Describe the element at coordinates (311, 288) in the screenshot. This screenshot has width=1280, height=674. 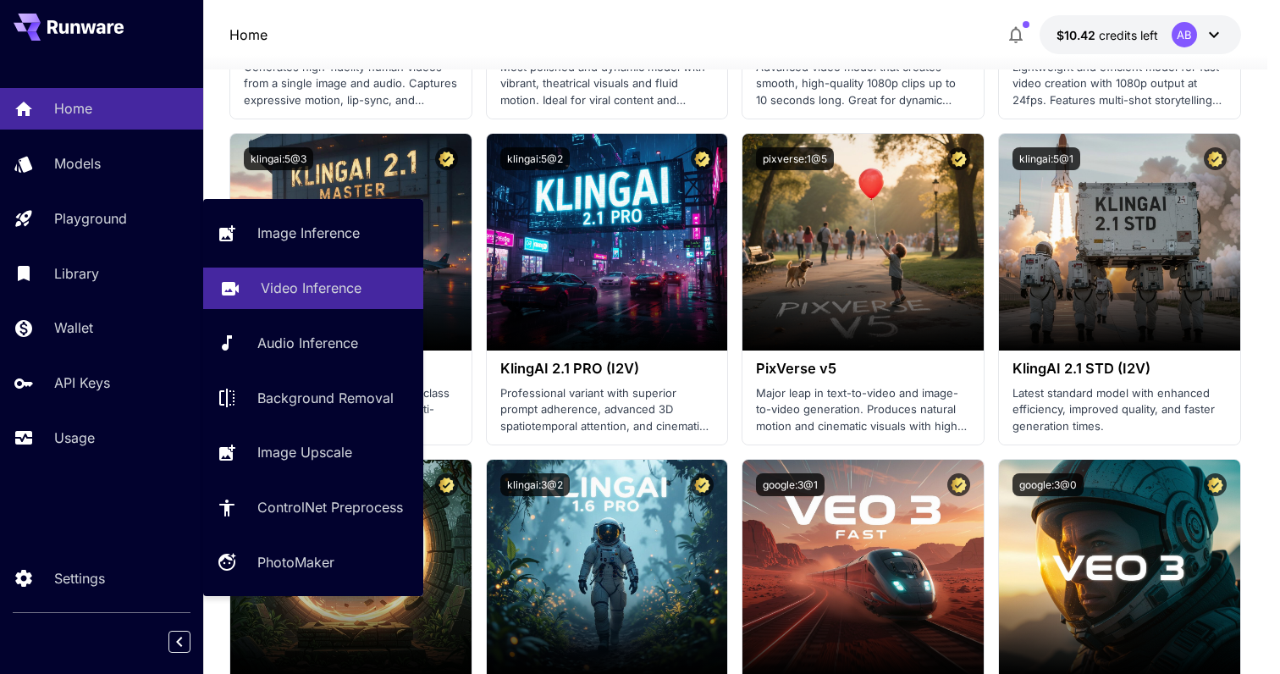
I see `p: Video Inference` at that location.